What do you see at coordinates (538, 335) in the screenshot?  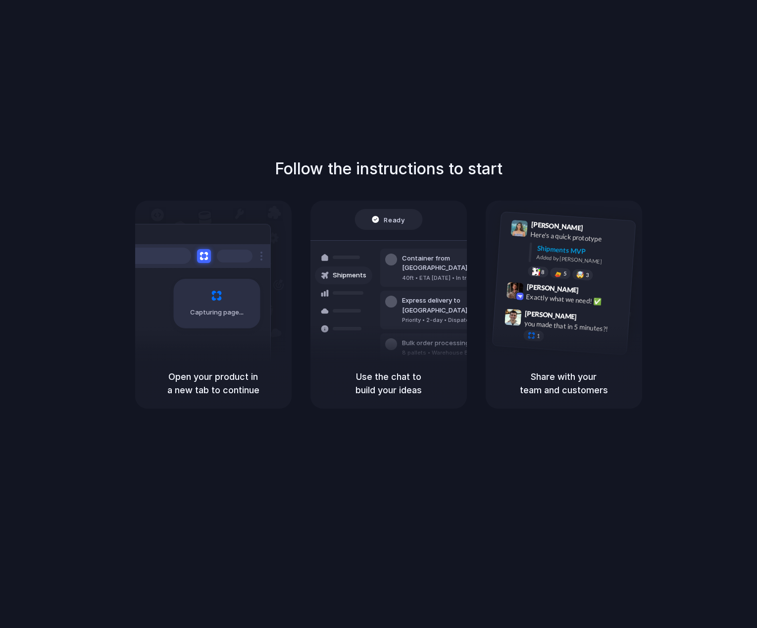 I see `span: 1` at bounding box center [538, 335].